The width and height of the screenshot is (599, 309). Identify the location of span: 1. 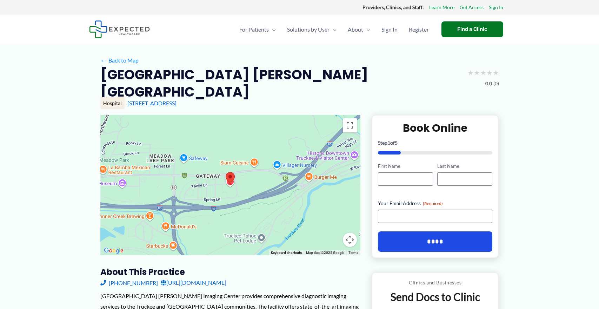
(389, 142).